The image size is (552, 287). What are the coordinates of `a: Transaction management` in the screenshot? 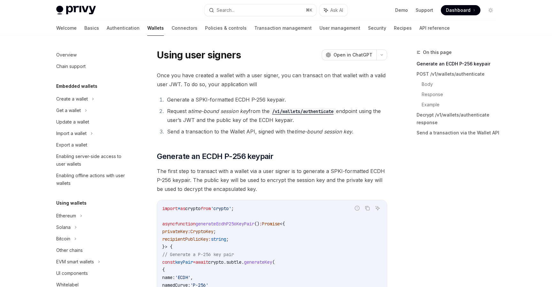 It's located at (283, 28).